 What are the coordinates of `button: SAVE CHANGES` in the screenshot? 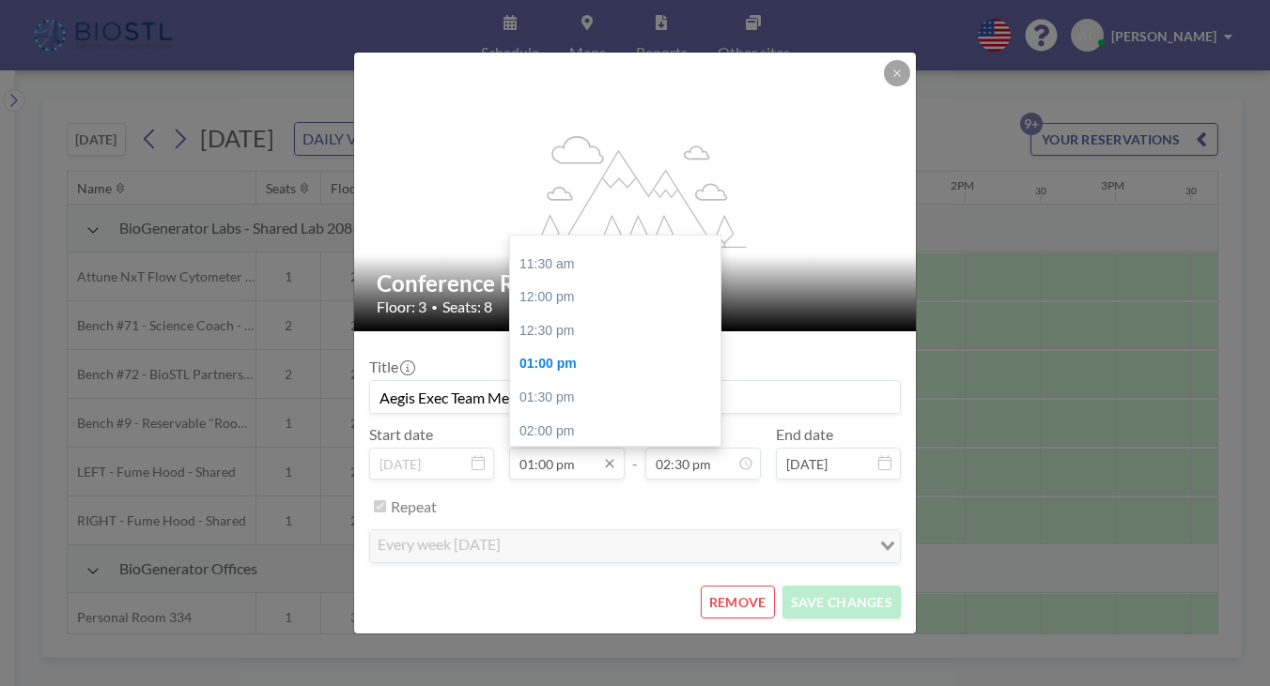 It's located at (841, 602).